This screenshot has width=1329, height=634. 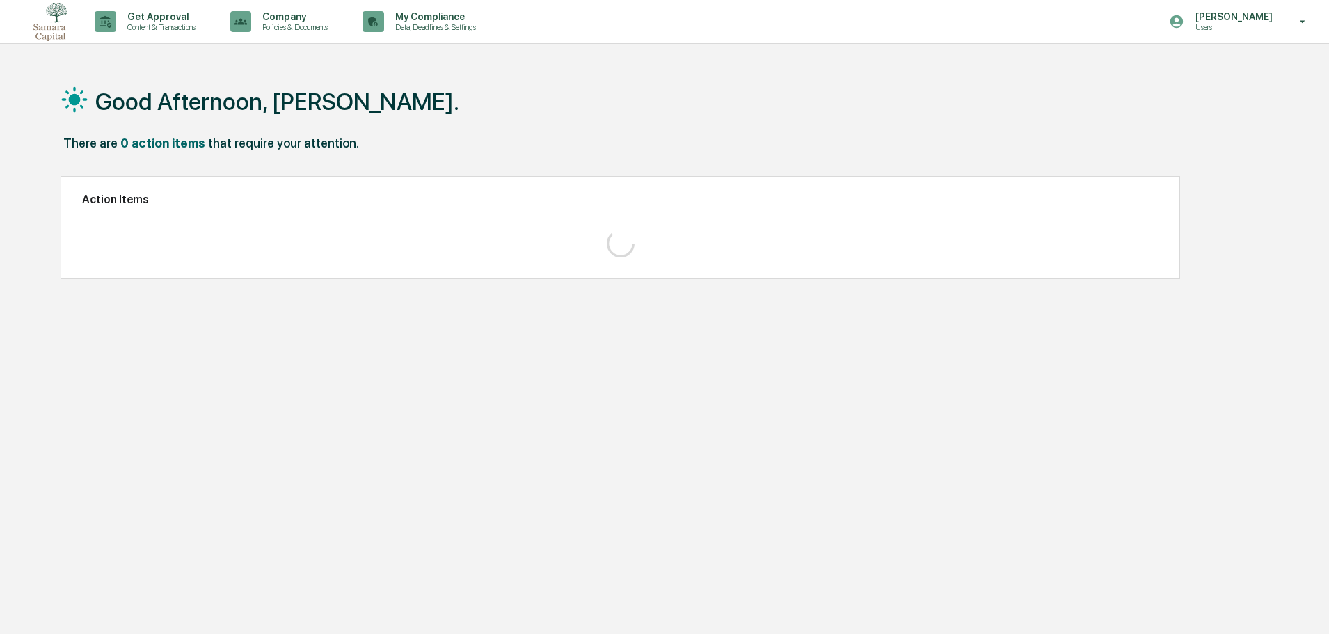 What do you see at coordinates (283, 143) in the screenshot?
I see `div: that require your attention.` at bounding box center [283, 143].